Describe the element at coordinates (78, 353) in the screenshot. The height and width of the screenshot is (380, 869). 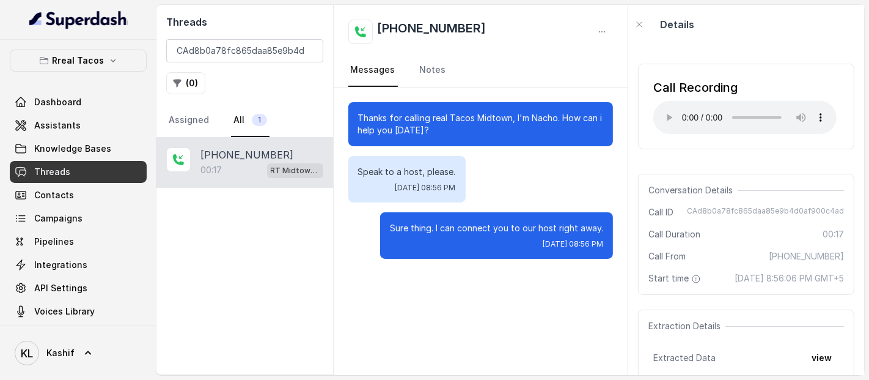
I see `a: Kashif` at that location.